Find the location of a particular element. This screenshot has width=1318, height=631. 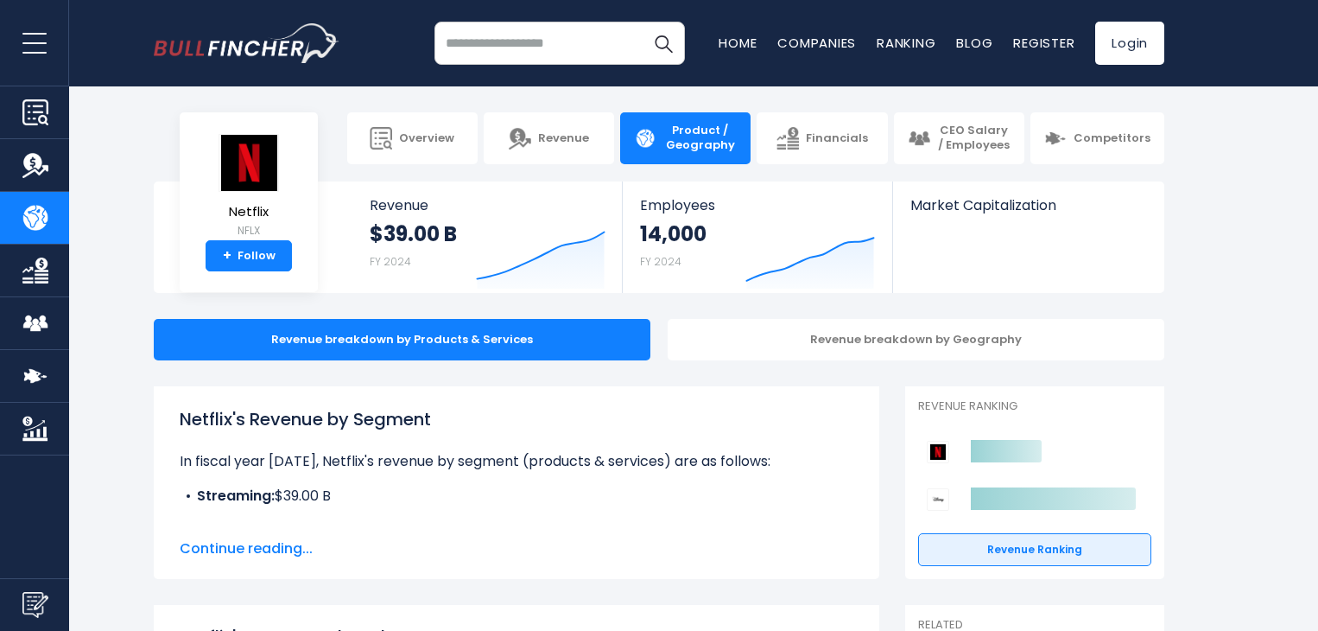

a: +Follow is located at coordinates (249, 256).